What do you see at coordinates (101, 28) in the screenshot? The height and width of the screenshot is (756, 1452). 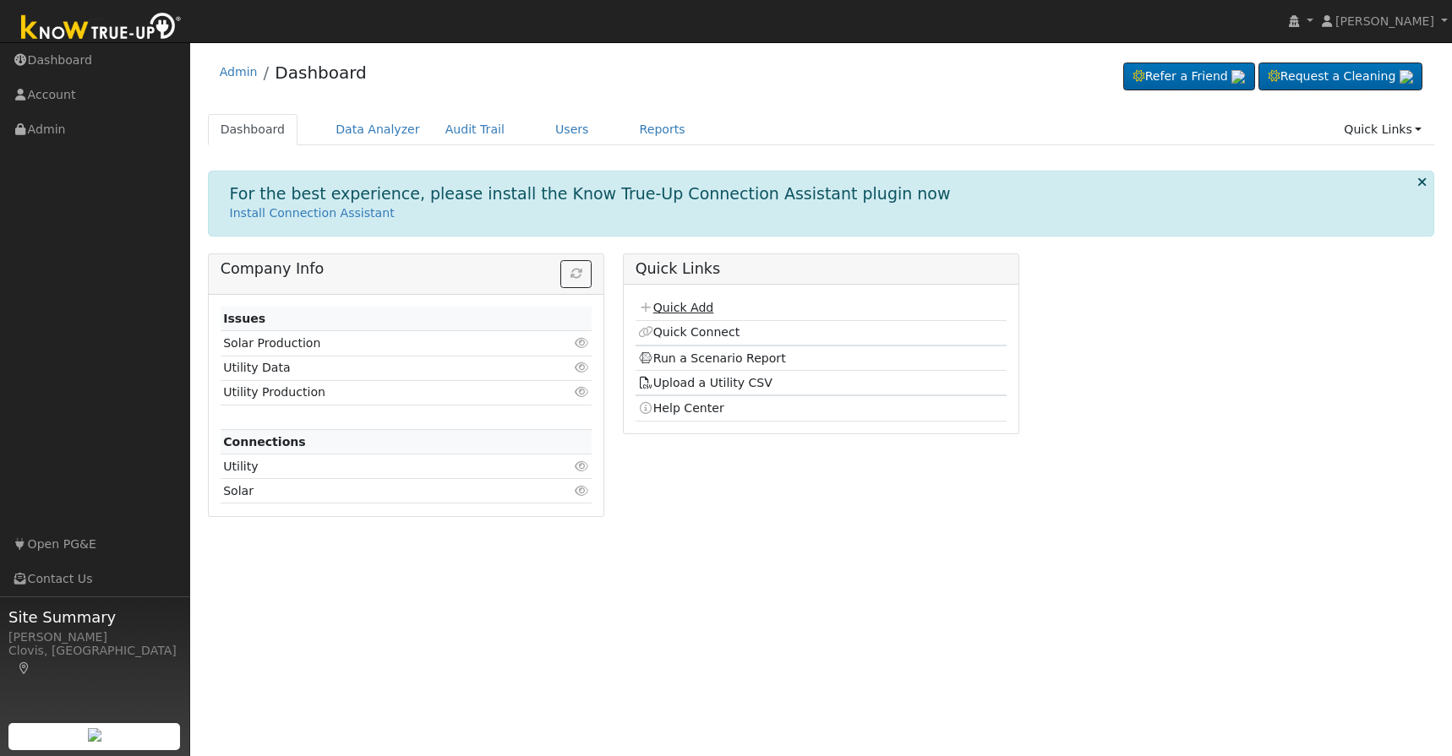 I see `img: Know True-Up` at bounding box center [101, 28].